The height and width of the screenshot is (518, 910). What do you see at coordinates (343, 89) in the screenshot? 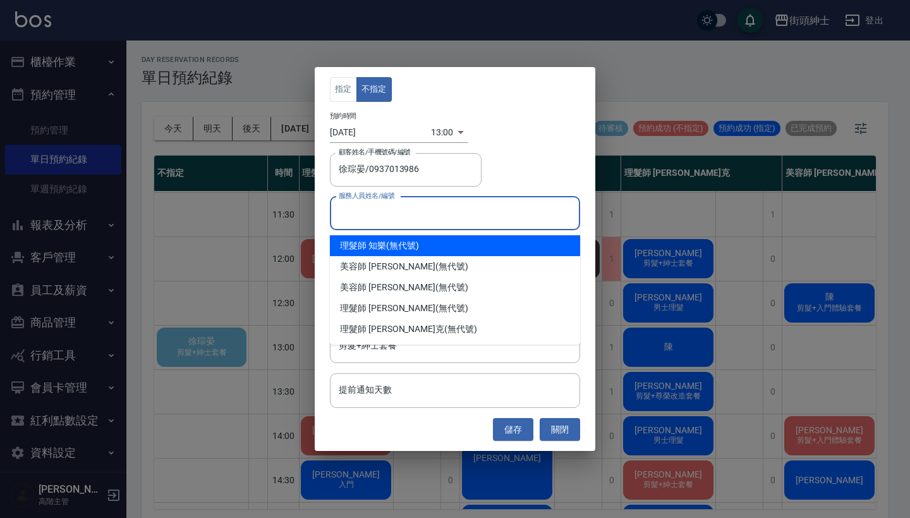
I see `button: 指定` at bounding box center [343, 89].